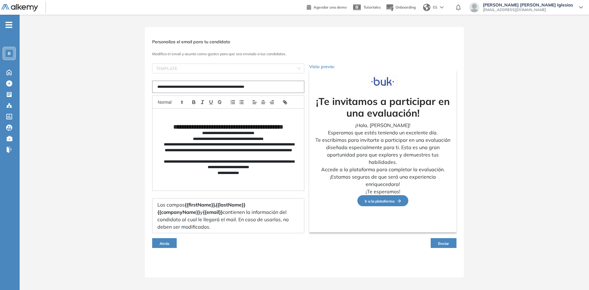  What do you see at coordinates (165, 243) in the screenshot?
I see `button: Atrás` at bounding box center [165, 243].